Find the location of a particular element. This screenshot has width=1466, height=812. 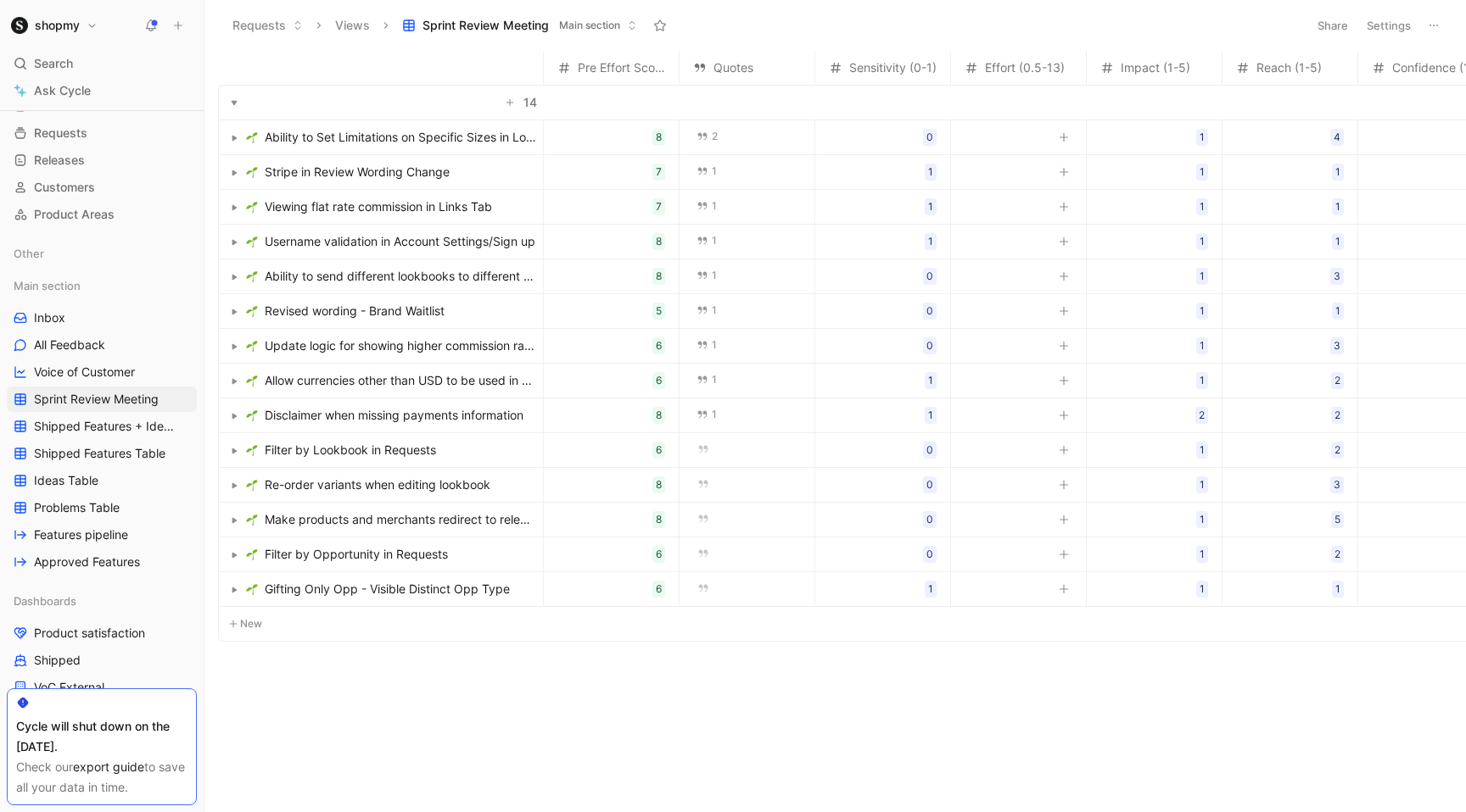

div: DashboardsProduct satisfactionShippedVoC ExternalVoC InternalFeature viewCustomer viewTrends is located at coordinates (102, 699).